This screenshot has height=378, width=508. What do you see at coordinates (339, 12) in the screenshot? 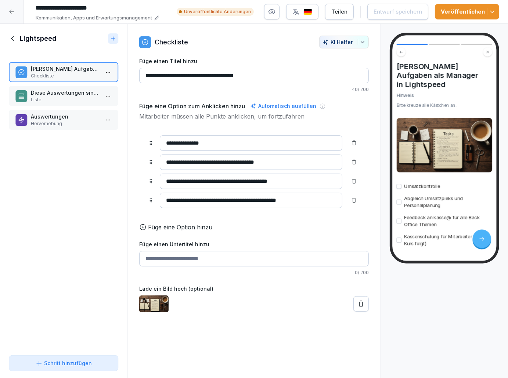
I see `button: Teilen` at bounding box center [339, 12].